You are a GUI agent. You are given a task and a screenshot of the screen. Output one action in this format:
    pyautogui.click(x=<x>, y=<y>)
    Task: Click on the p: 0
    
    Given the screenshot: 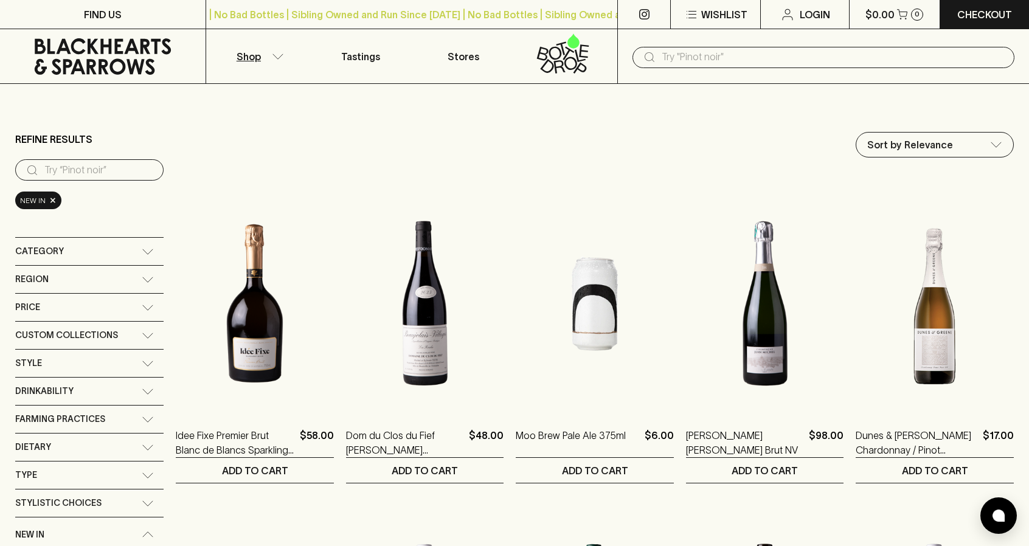 What is the action you would take?
    pyautogui.click(x=918, y=14)
    